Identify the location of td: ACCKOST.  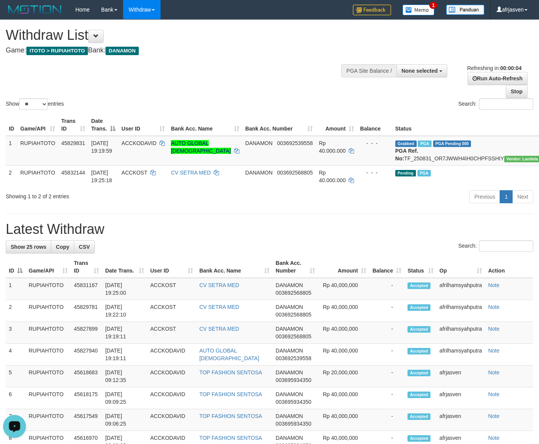
(172, 332).